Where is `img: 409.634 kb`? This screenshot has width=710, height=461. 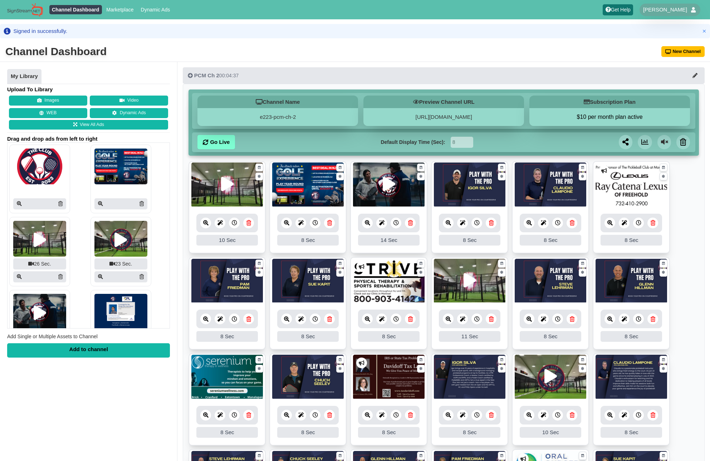
img: 409.634 kb is located at coordinates (227, 377).